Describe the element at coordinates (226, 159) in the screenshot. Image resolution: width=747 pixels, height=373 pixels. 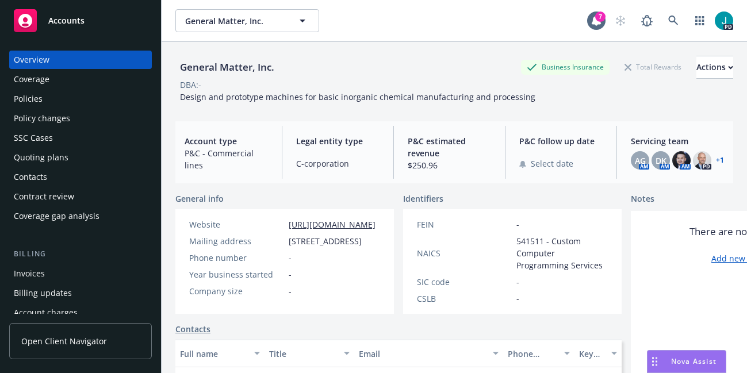
I see `span: P&C - Commercial lines` at that location.